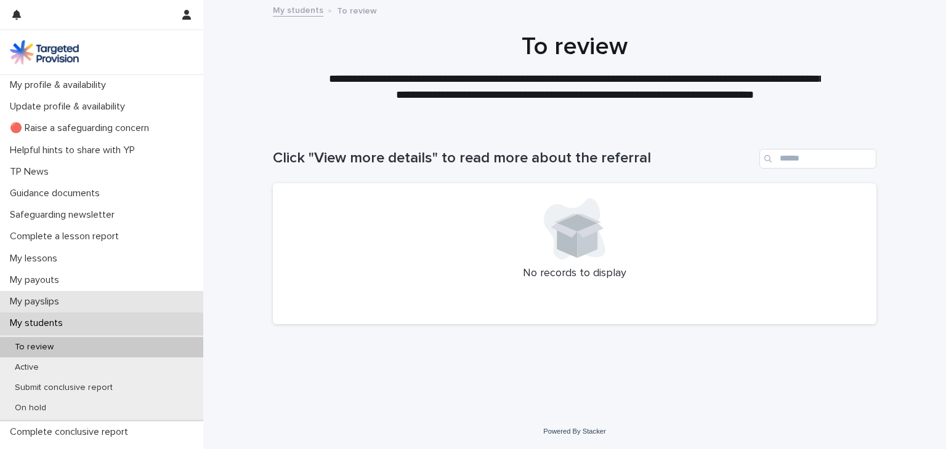  What do you see at coordinates (66, 236) in the screenshot?
I see `p: Complete a lesson report` at bounding box center [66, 236].